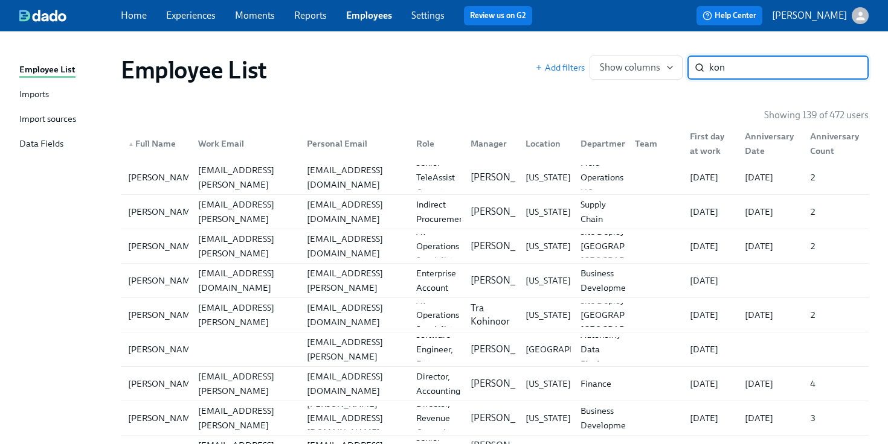 The image size is (888, 444). I want to click on span: Help Center, so click(729, 16).